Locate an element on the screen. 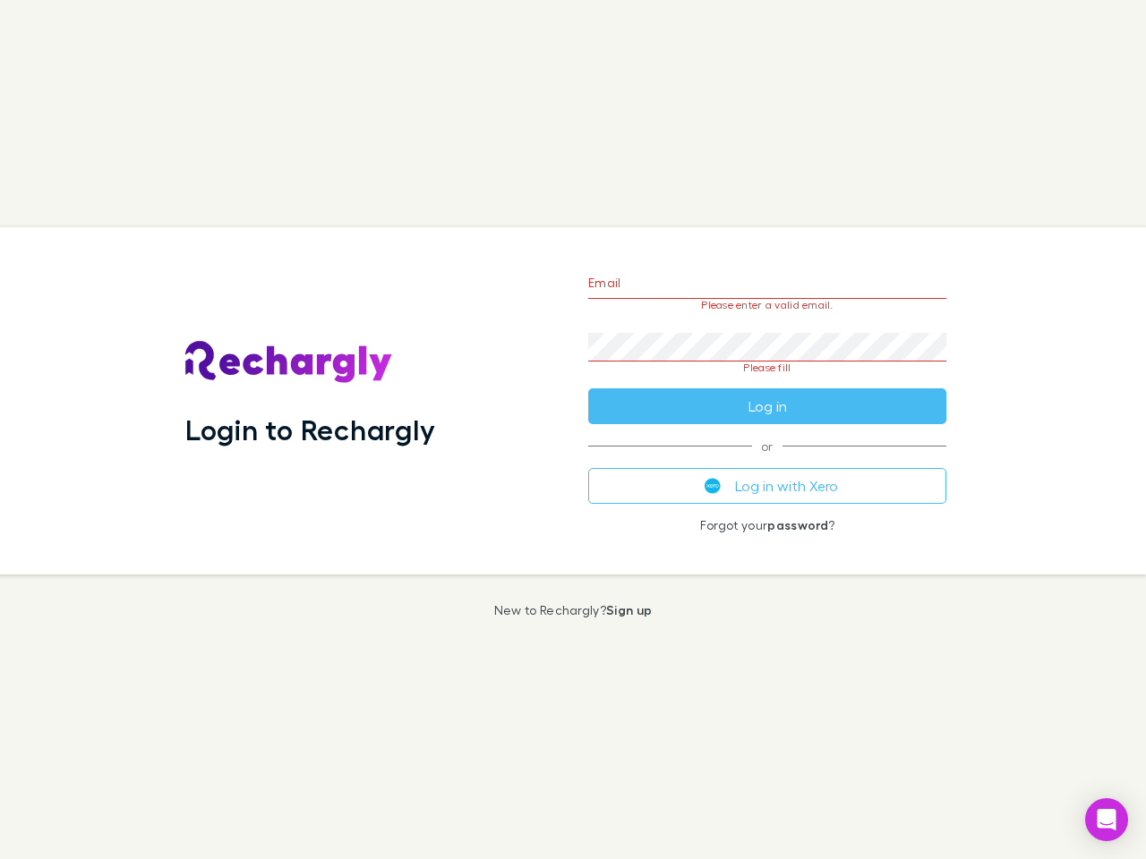 This screenshot has width=1146, height=859. img: Rechargly's Logo is located at coordinates (289, 363).